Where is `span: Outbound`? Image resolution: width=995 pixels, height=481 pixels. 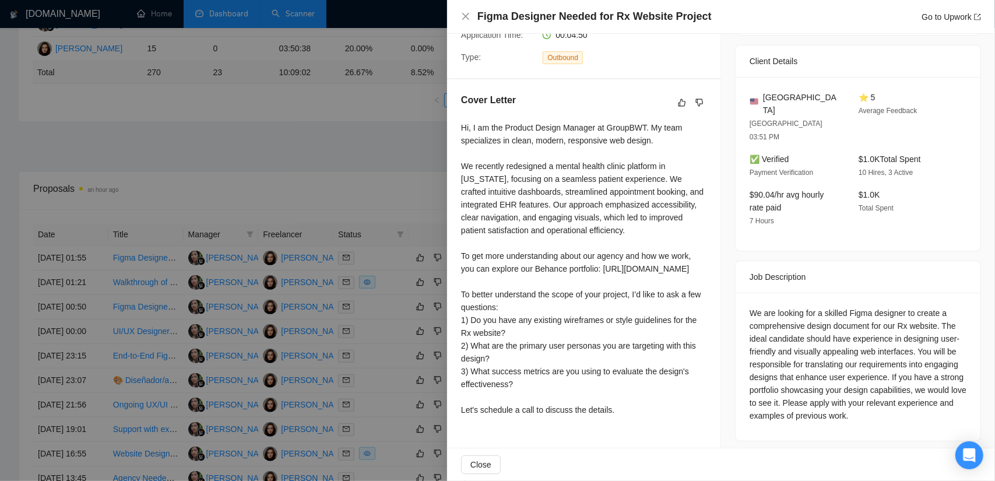
span: Outbound is located at coordinates (562, 58).